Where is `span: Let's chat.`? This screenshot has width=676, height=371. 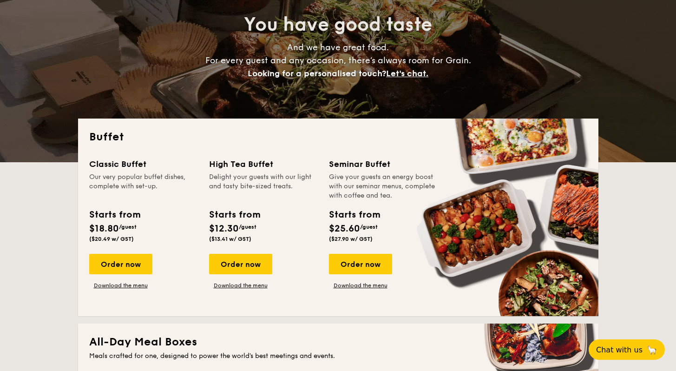
span: Let's chat. is located at coordinates (407, 73).